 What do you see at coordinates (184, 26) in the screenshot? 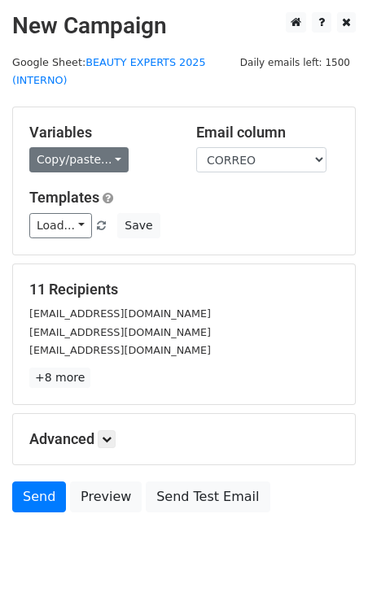
I see `h2: New Campaign` at bounding box center [184, 26].